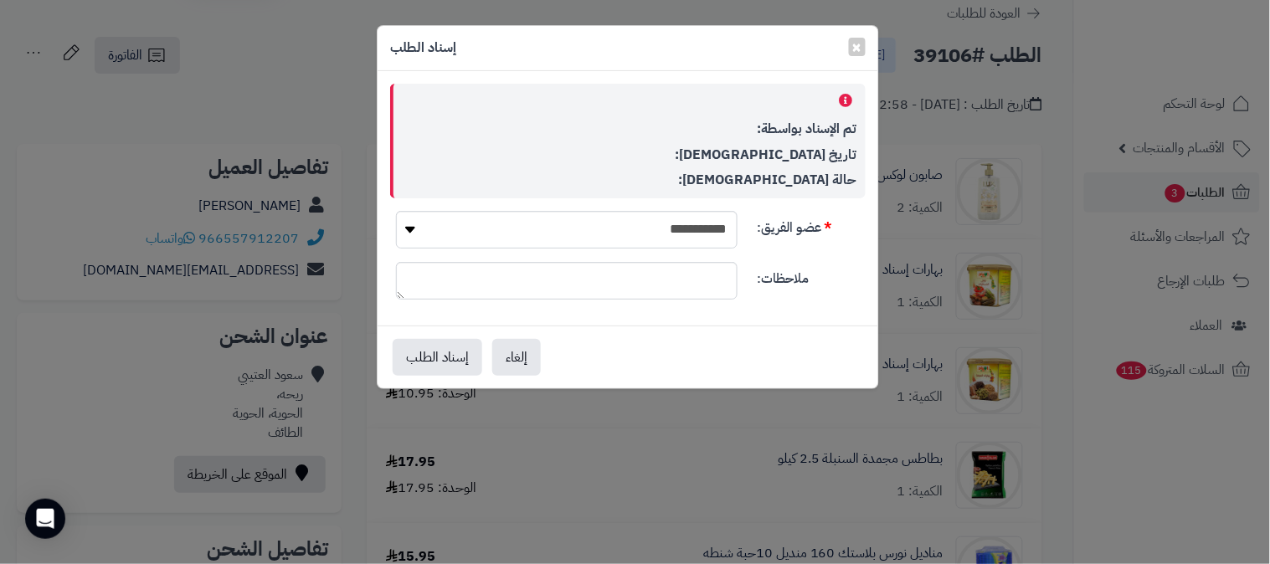 The height and width of the screenshot is (564, 1270). What do you see at coordinates (423, 48) in the screenshot?
I see `h4: إسناد الطلب` at bounding box center [423, 48].